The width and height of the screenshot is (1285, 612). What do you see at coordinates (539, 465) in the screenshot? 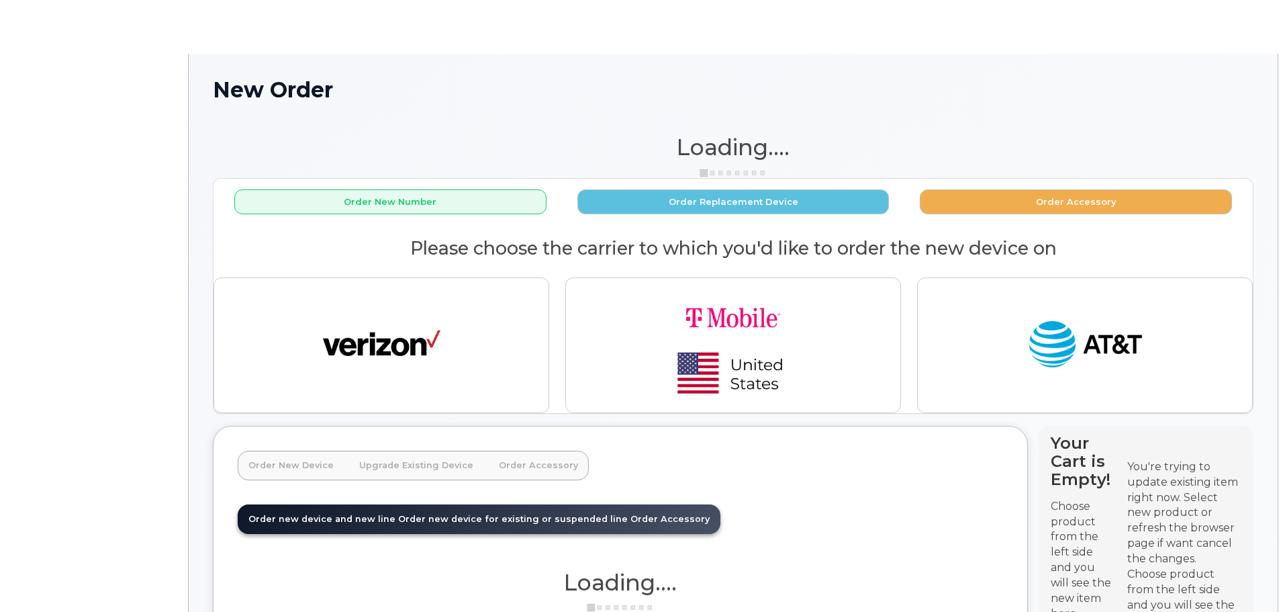
I see `a: Order Accessory` at bounding box center [539, 465].